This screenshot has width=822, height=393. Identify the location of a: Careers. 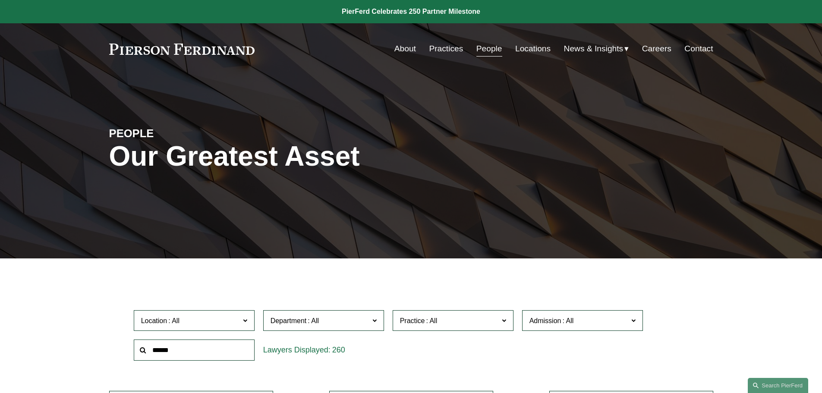
(657, 49).